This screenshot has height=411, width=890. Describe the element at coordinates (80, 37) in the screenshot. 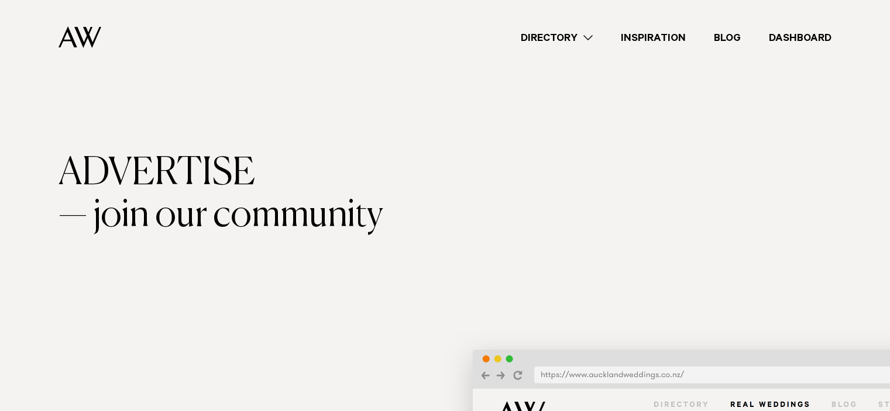

I see `img: Auckland Weddings Logo` at that location.